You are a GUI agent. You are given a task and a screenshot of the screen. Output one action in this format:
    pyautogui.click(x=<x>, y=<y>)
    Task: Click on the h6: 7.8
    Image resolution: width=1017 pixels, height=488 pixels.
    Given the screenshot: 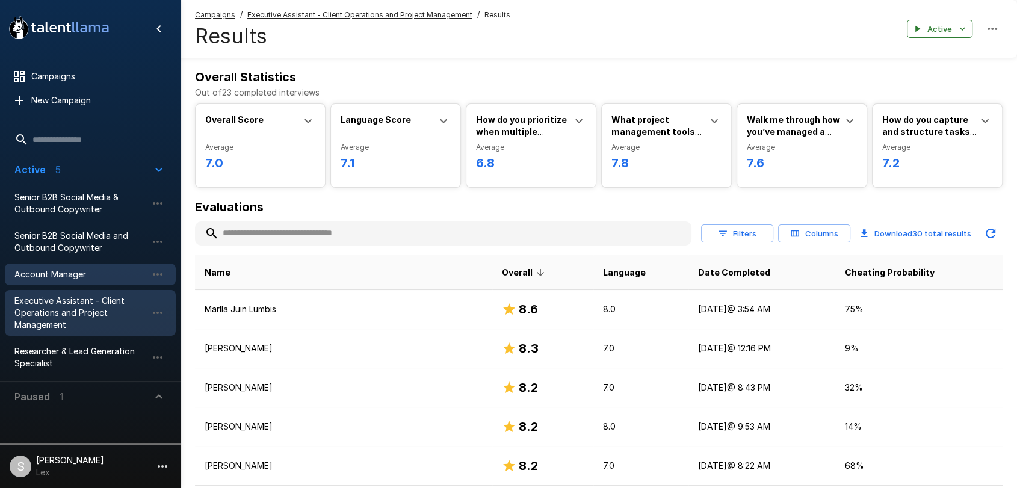 What is the action you would take?
    pyautogui.click(x=666, y=163)
    